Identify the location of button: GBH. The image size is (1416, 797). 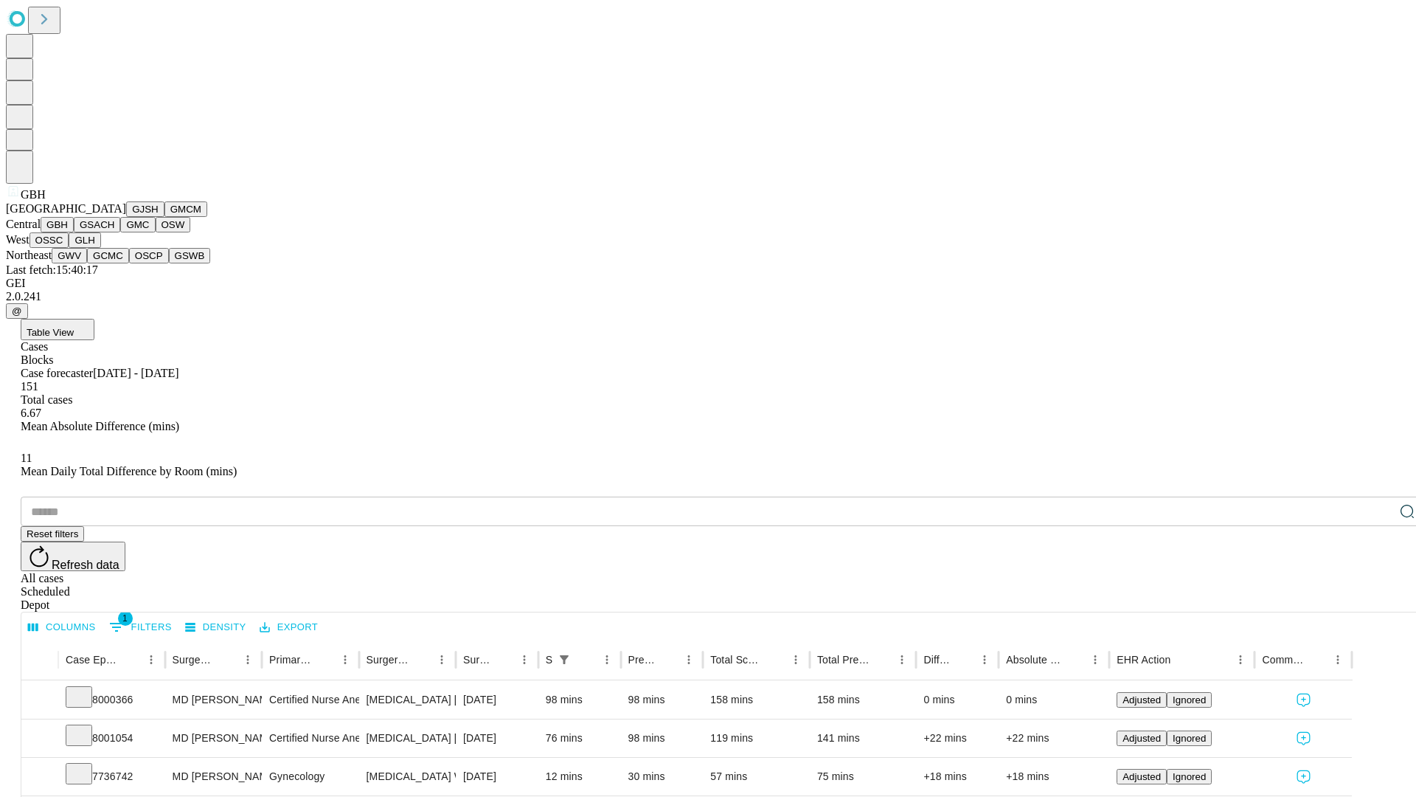
(57, 224).